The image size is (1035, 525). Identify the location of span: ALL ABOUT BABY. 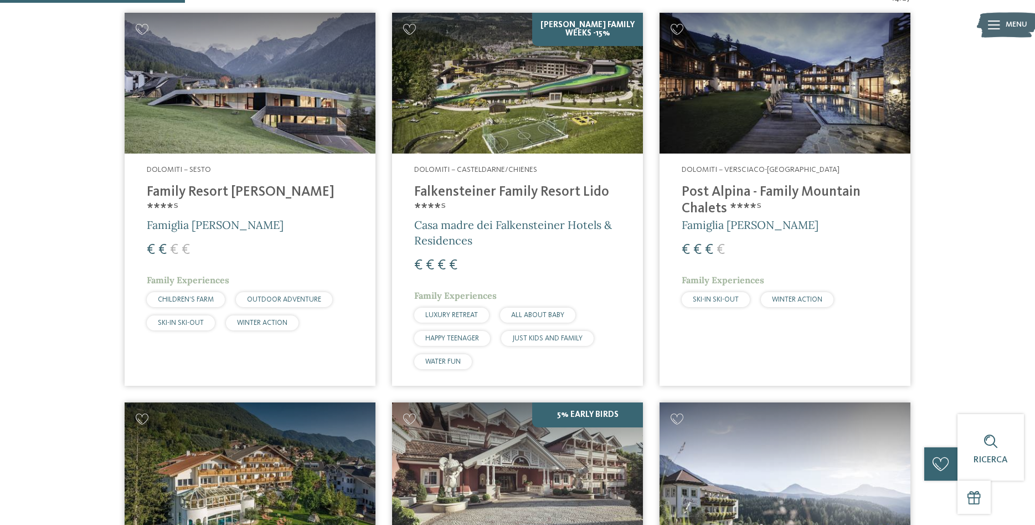
(538, 315).